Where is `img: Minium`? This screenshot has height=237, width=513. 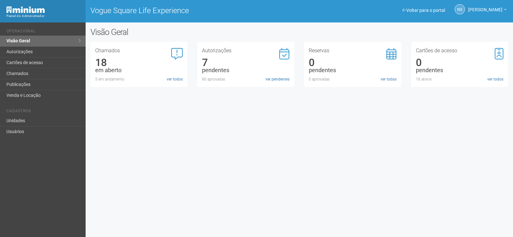 img: Minium is located at coordinates (26, 10).